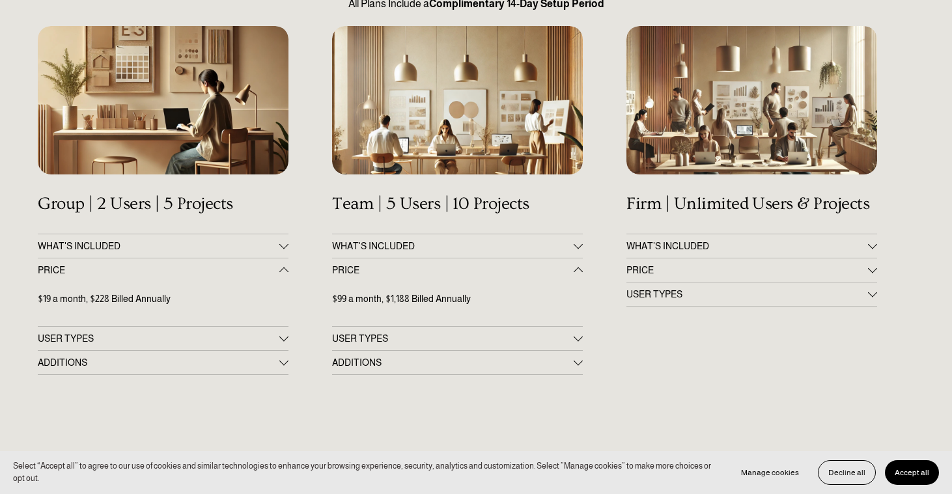 The width and height of the screenshot is (952, 494). Describe the element at coordinates (846, 473) in the screenshot. I see `button: Decline all` at that location.